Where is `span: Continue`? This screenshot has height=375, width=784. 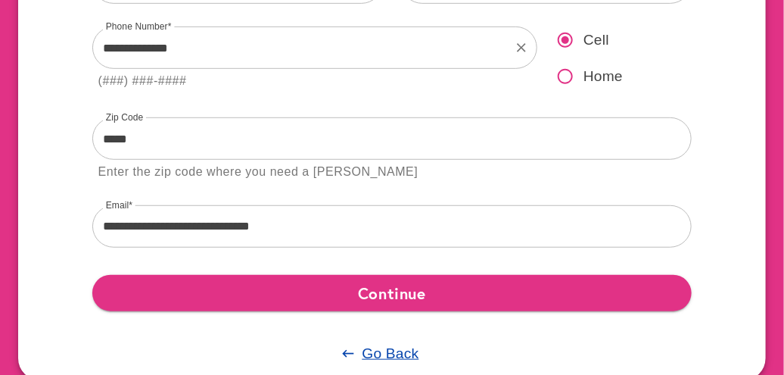 span: Continue is located at coordinates (392, 293).